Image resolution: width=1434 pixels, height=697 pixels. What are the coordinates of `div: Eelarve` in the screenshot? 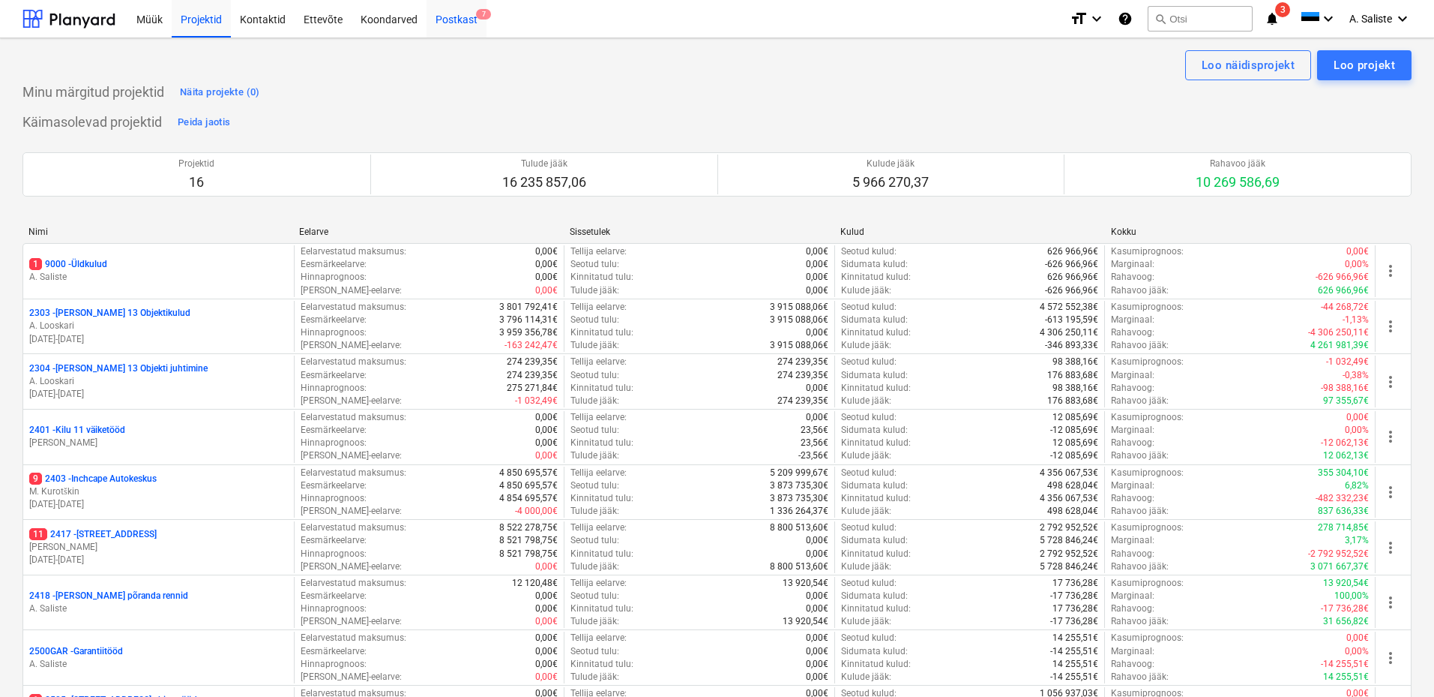 It's located at (428, 232).